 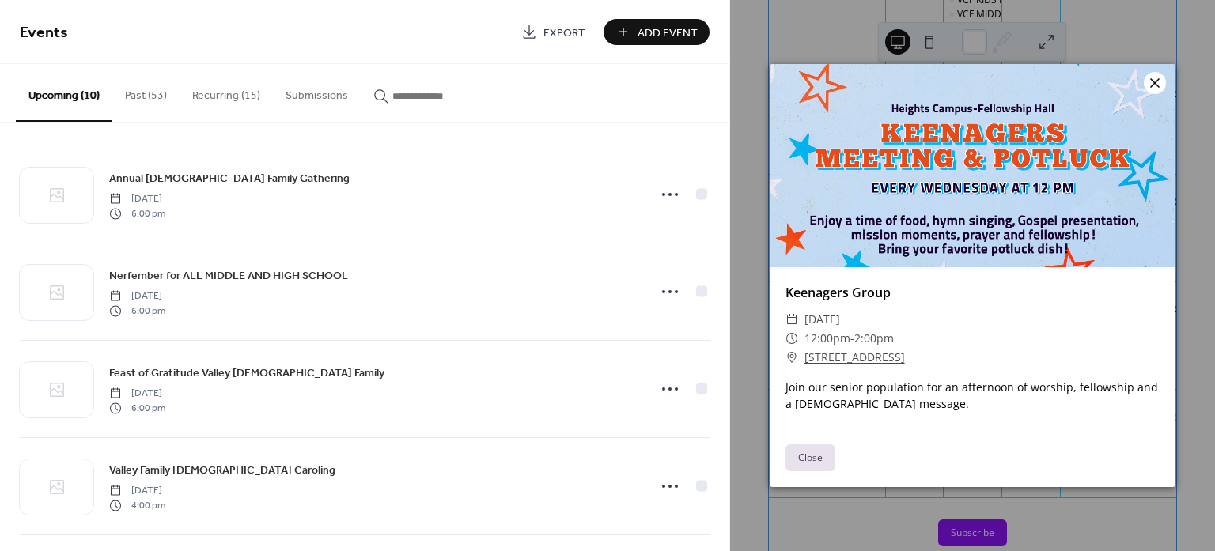 What do you see at coordinates (564, 32) in the screenshot?
I see `span: Export` at bounding box center [564, 32].